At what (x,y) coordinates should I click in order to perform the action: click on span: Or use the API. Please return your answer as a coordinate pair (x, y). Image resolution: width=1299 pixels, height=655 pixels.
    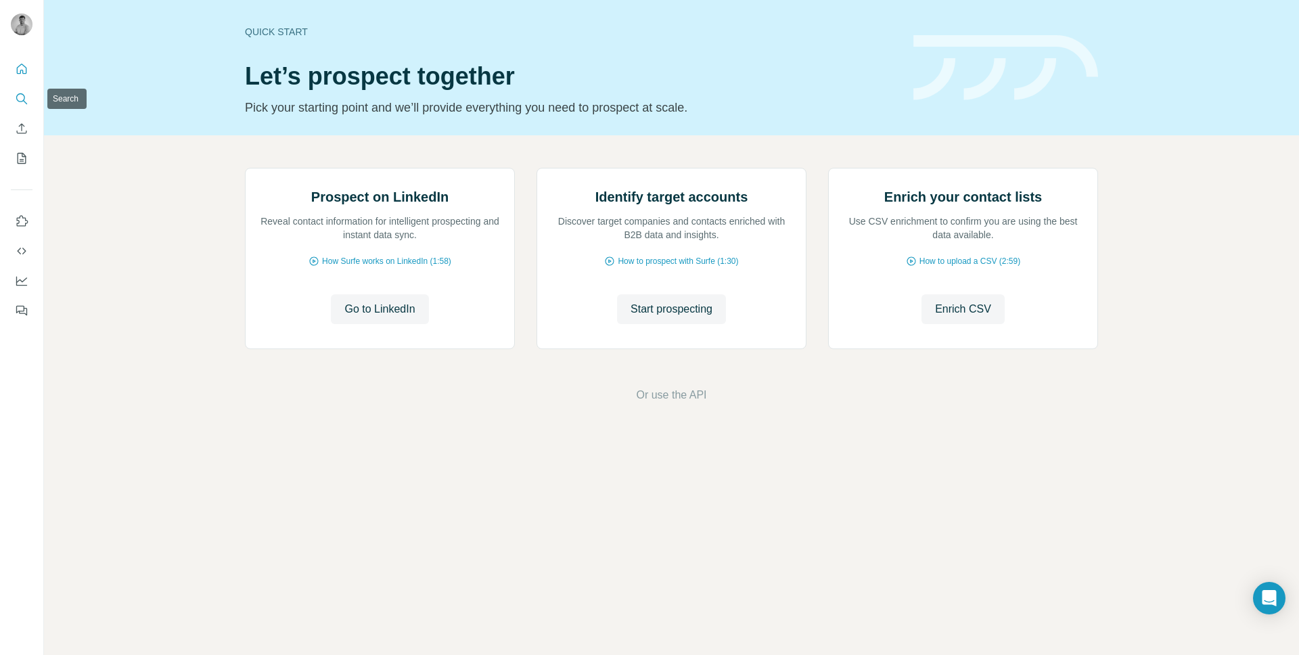
    Looking at the image, I should click on (671, 395).